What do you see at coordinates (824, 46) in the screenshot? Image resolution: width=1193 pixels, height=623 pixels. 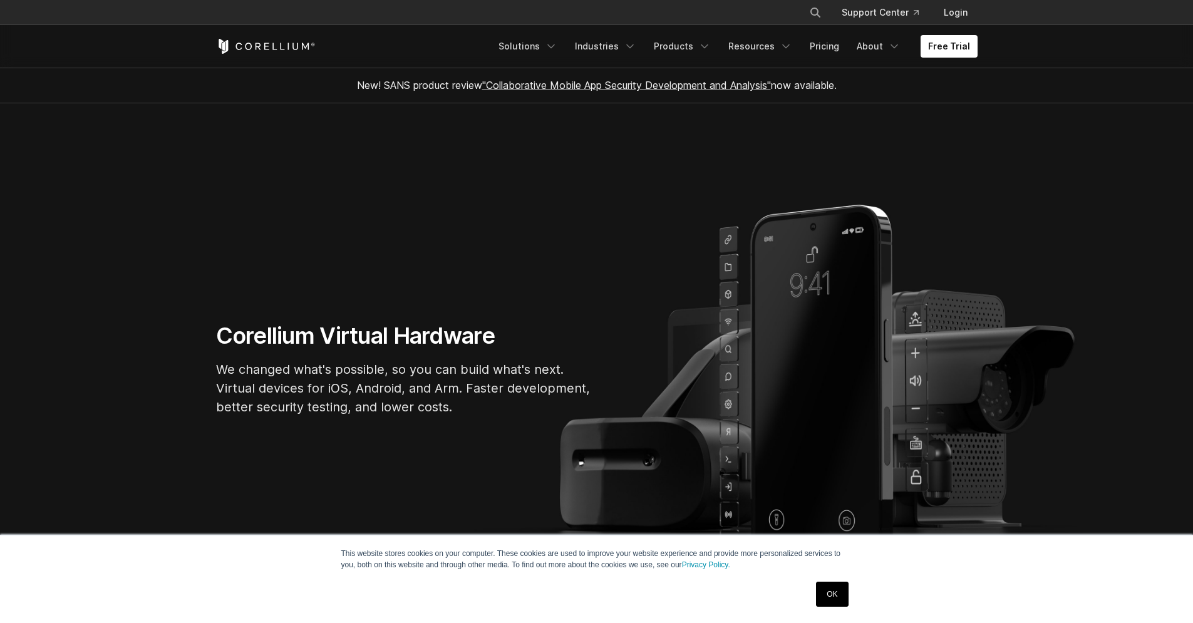 I see `a: Pricing` at bounding box center [824, 46].